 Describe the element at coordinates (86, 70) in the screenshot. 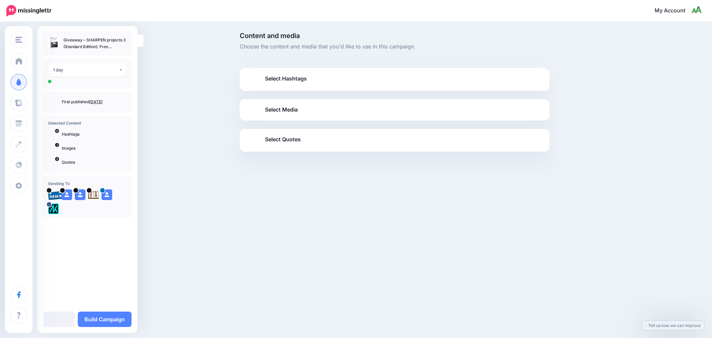

I see `div: 1 day` at that location.